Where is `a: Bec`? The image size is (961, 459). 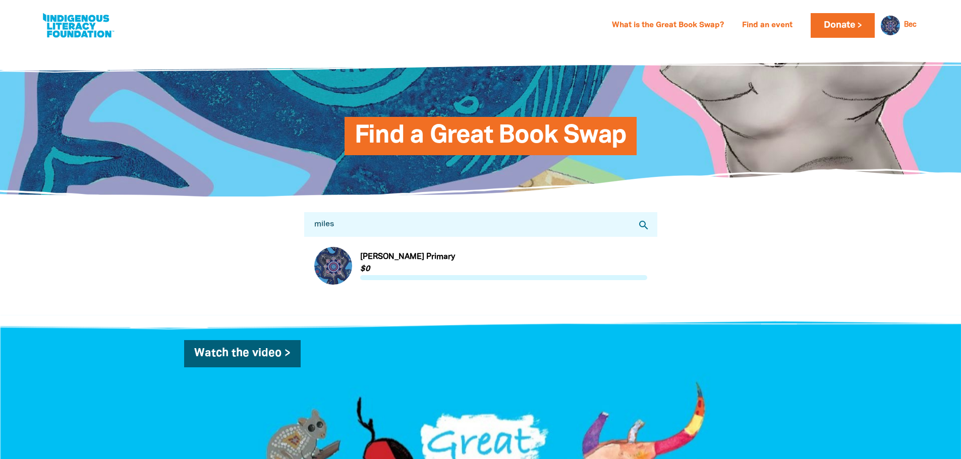
a: Bec is located at coordinates (910, 25).